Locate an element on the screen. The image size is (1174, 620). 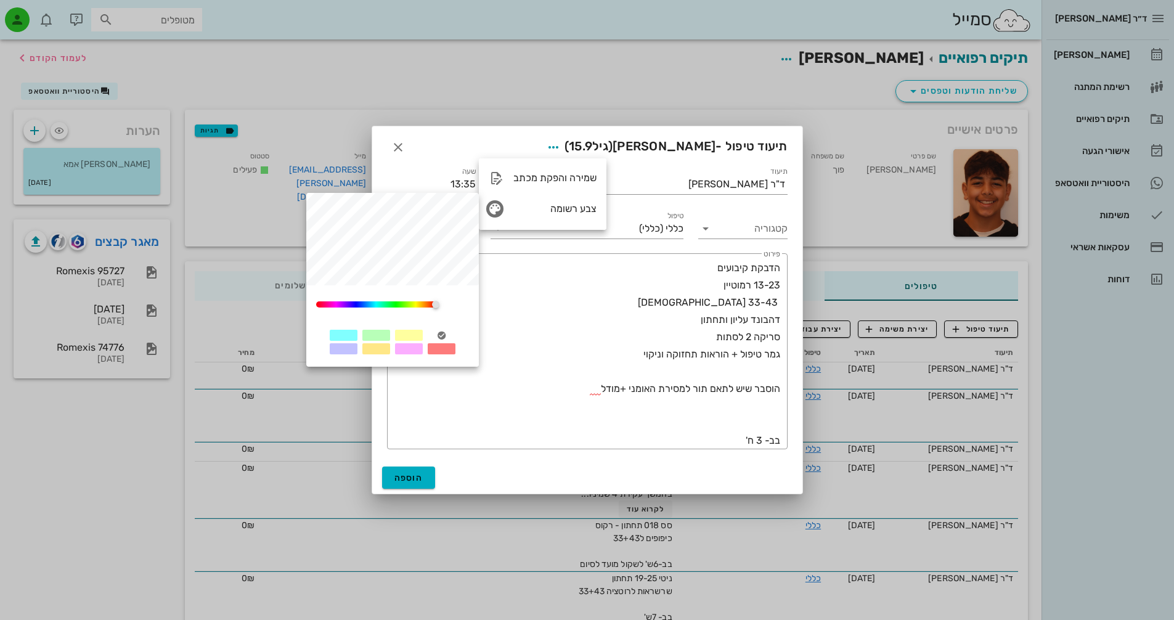
span: תיעוד טיפול - is located at coordinates (665, 147).